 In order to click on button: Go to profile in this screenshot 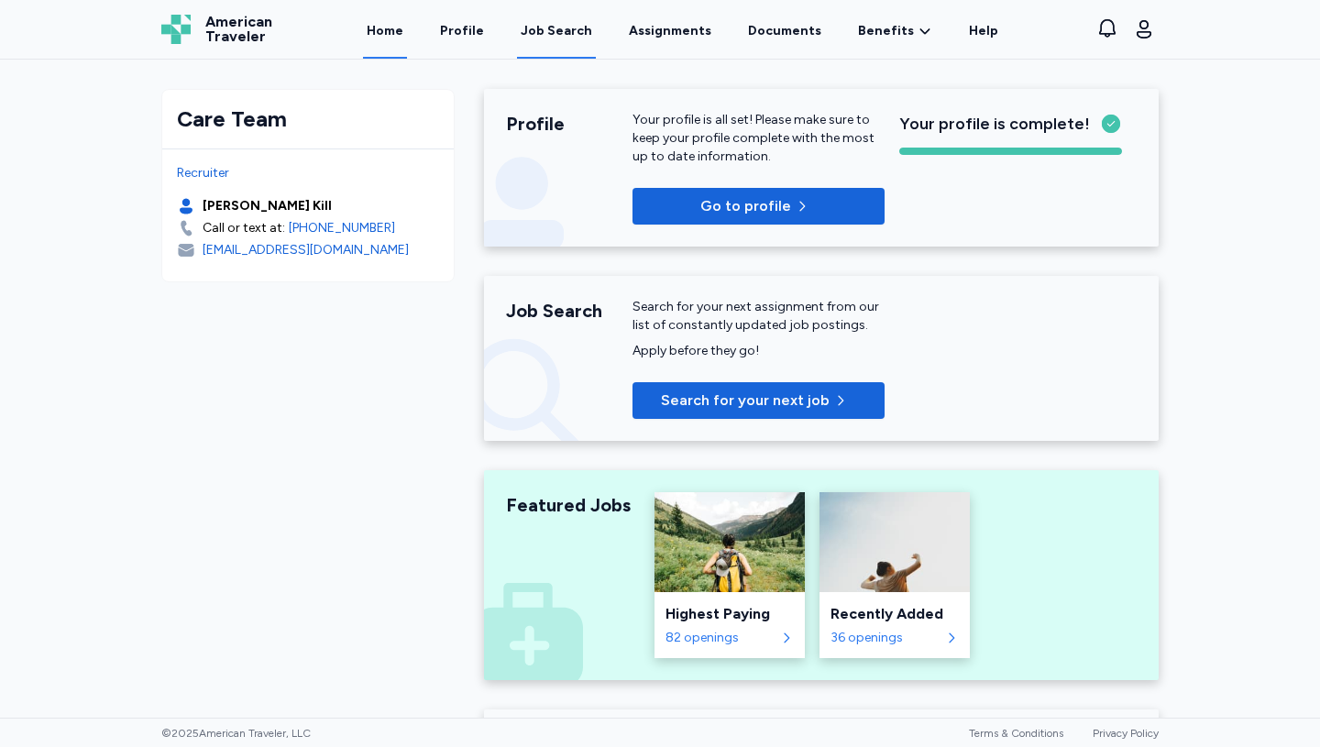, I will do `click(758, 206)`.